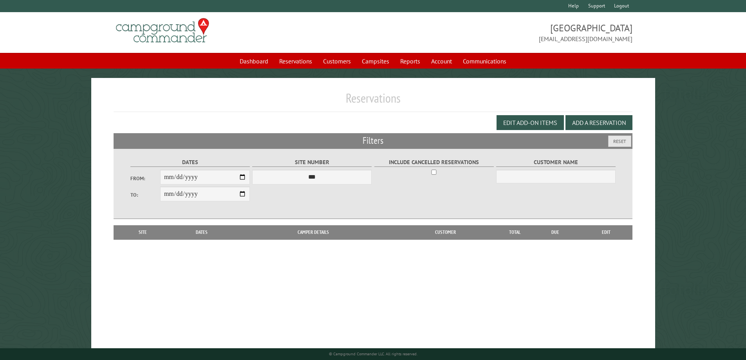 This screenshot has width=746, height=360. What do you see at coordinates (145, 178) in the screenshot?
I see `label: From:` at bounding box center [145, 178].